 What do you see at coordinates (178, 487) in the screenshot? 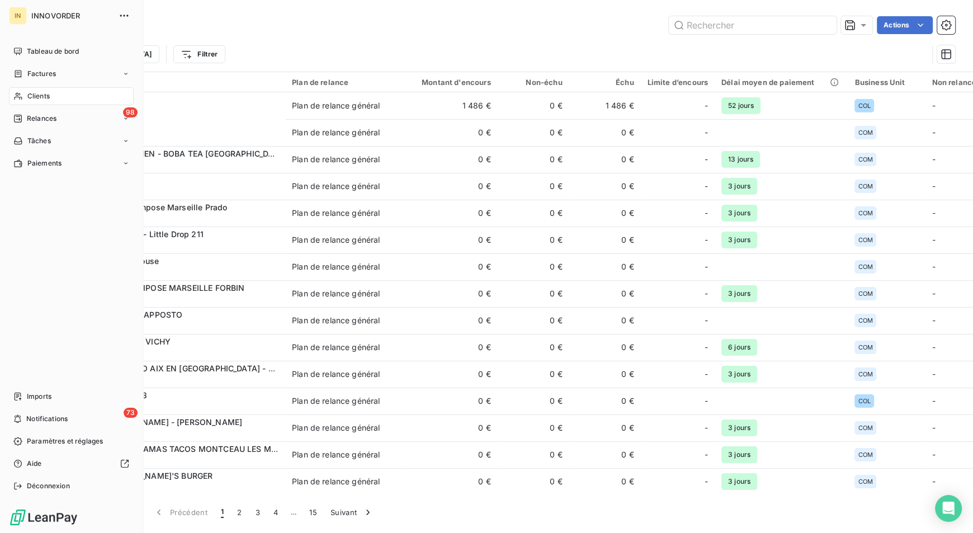
I see `span: 58187734` at bounding box center [178, 487].